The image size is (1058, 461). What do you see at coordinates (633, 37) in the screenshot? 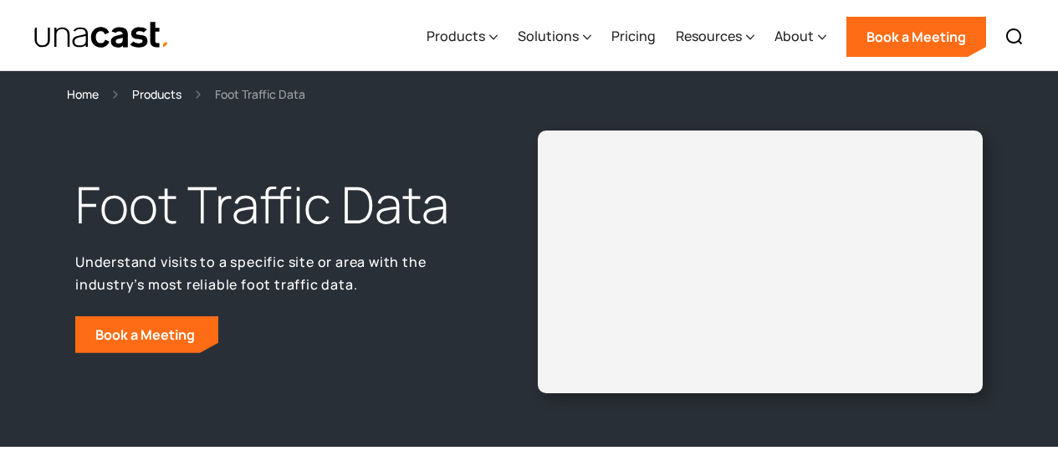
I see `a: Pricing` at bounding box center [633, 37].